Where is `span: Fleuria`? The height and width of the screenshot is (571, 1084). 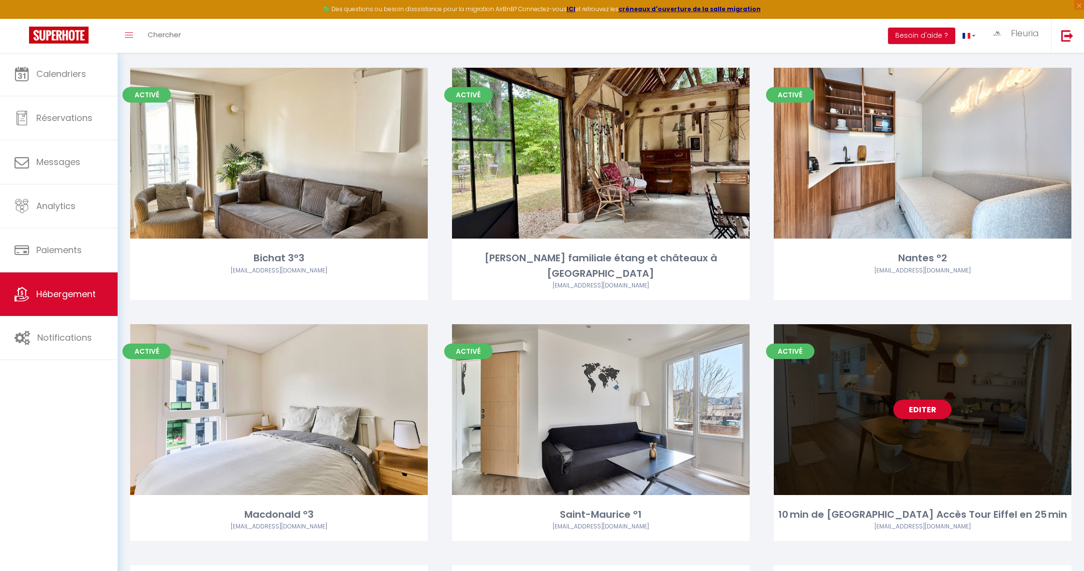 span: Fleuria is located at coordinates (1025, 33).